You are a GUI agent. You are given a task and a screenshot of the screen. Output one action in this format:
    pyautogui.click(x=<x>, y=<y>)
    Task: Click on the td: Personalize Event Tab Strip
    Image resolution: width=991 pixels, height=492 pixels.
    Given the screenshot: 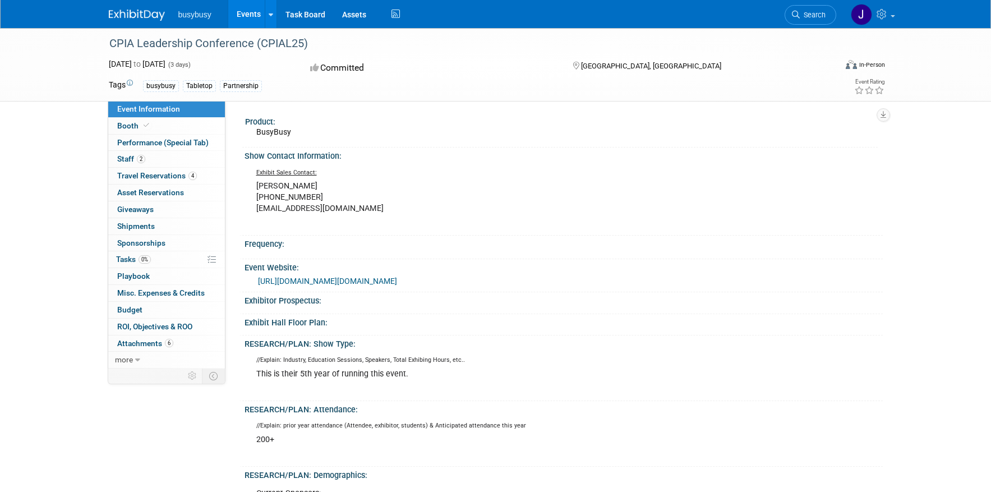 What is the action you would take?
    pyautogui.click(x=192, y=376)
    